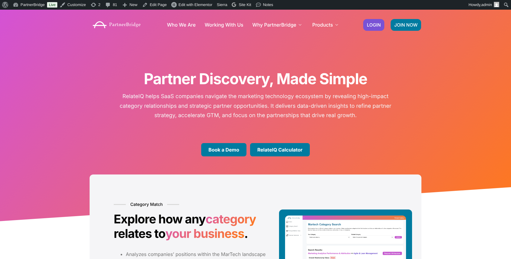  Describe the element at coordinates (205, 234) in the screenshot. I see `span: your business` at that location.